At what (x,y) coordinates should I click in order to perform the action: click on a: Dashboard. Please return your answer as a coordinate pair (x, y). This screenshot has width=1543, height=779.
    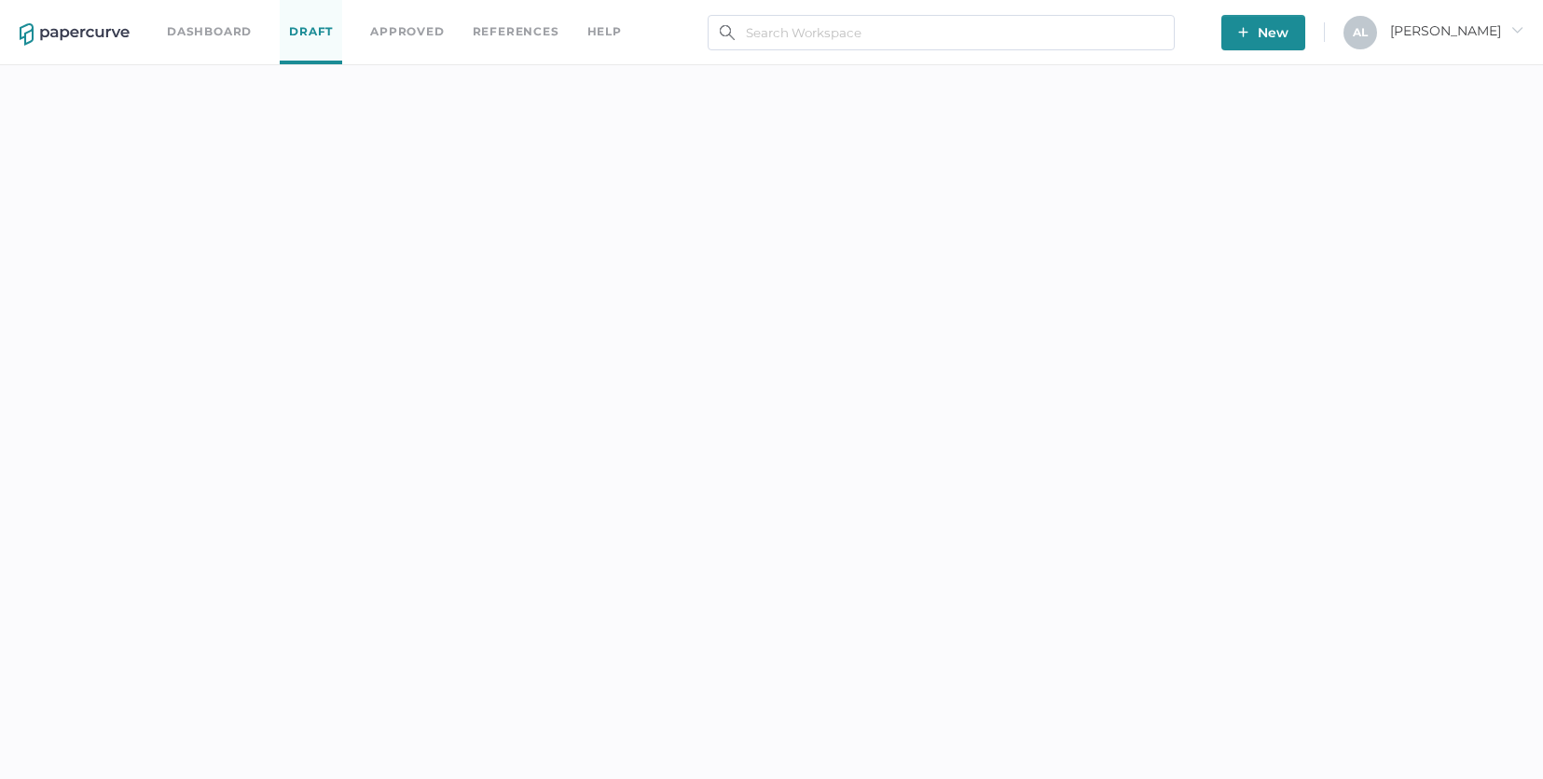
    Looking at the image, I should click on (209, 32).